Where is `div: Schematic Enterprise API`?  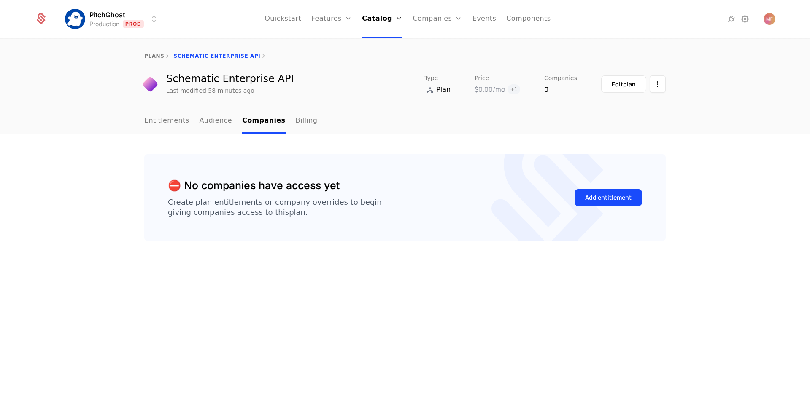 div: Schematic Enterprise API is located at coordinates (230, 79).